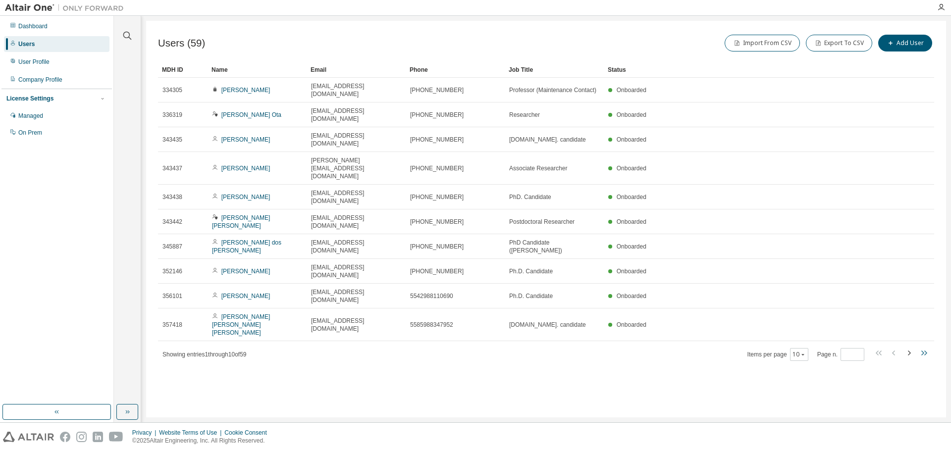 Image resolution: width=951 pixels, height=451 pixels. Describe the element at coordinates (356, 70) in the screenshot. I see `div: Email` at that location.